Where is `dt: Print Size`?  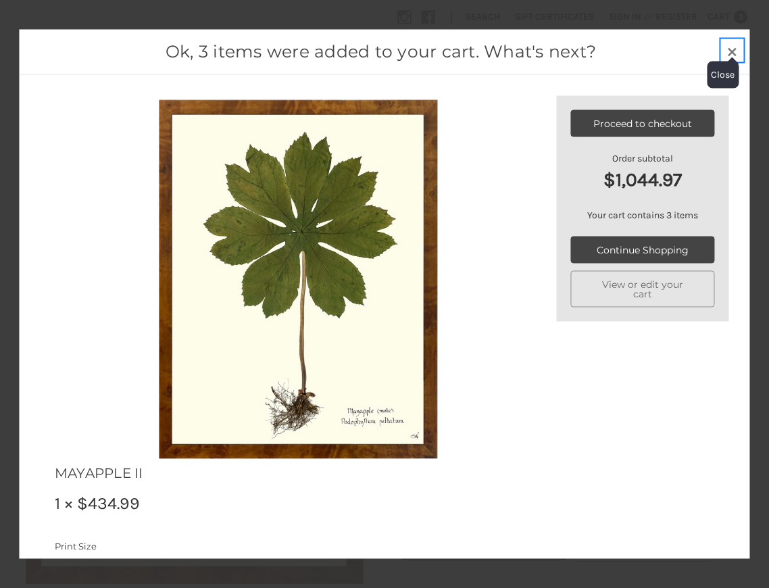
dt: Print Size is located at coordinates (150, 546).